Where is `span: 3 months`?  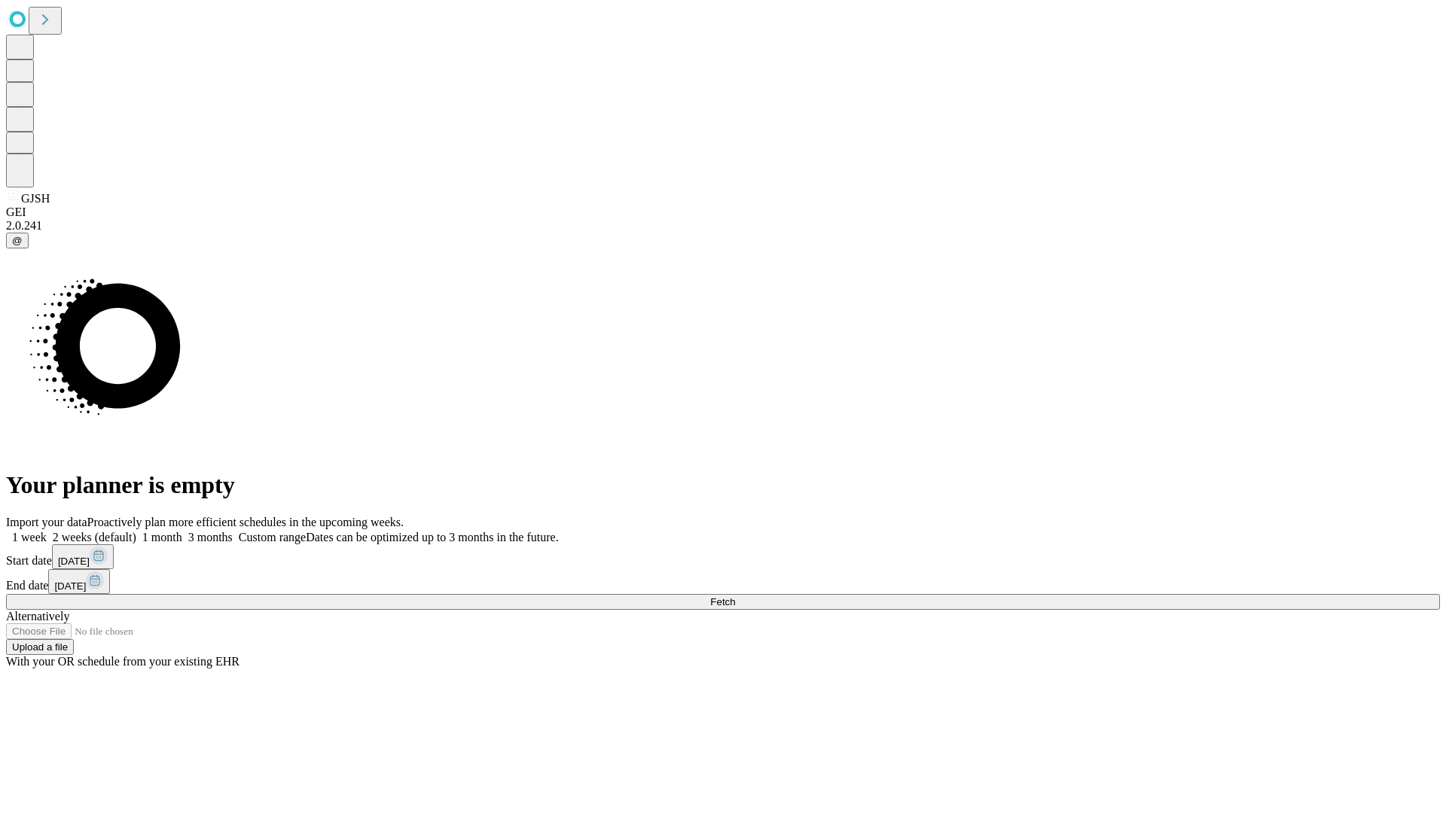 span: 3 months is located at coordinates (210, 537).